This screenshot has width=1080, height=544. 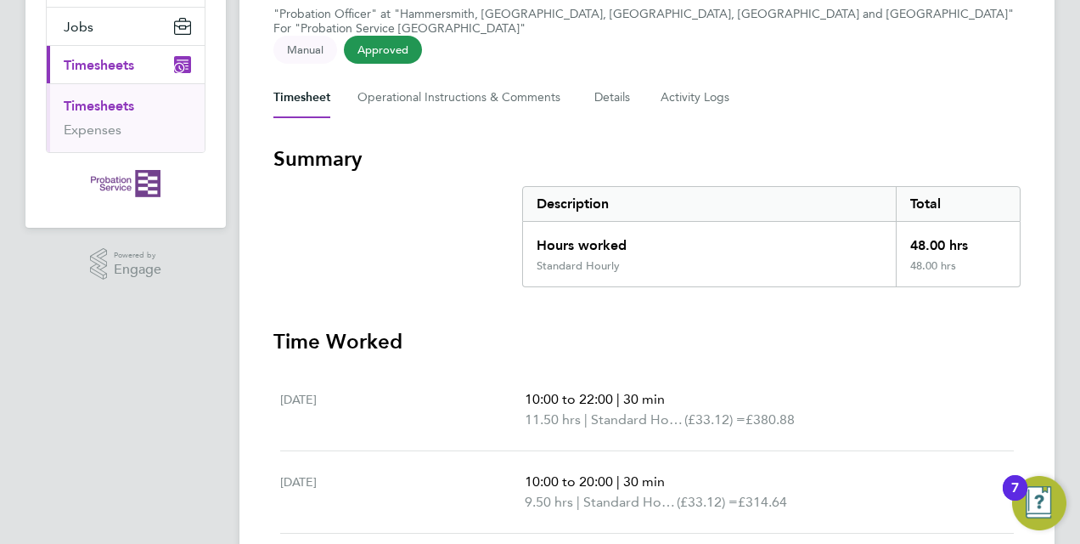 I want to click on button: Jobs, so click(x=126, y=26).